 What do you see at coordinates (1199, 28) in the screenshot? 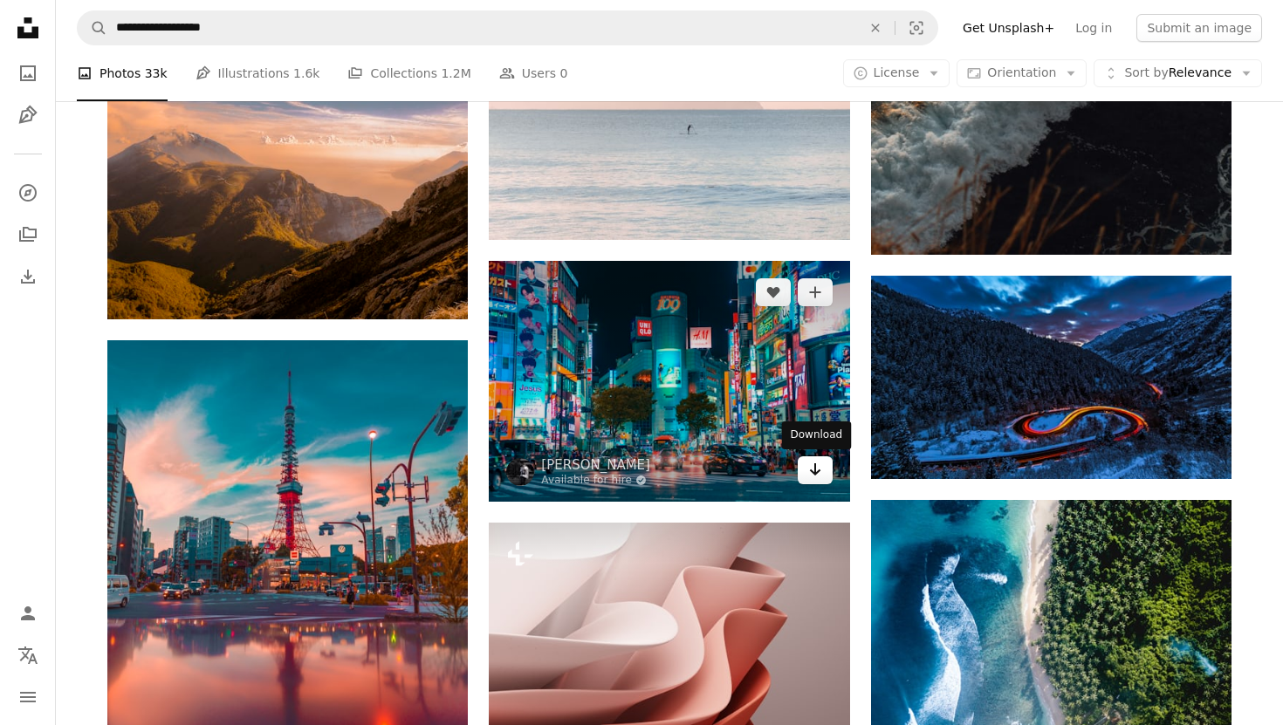
I see `button: Submit an image` at bounding box center [1199, 28].